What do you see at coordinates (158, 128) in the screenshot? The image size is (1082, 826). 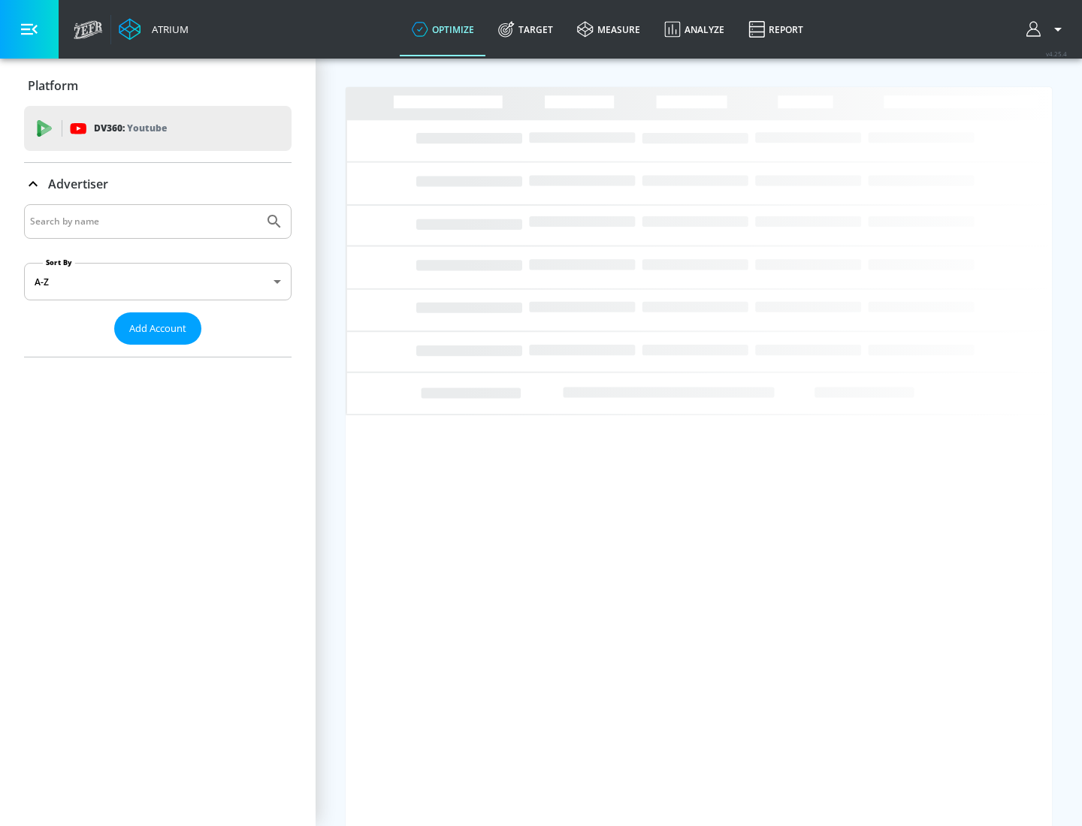 I see `div: DV360: Youtube` at bounding box center [158, 128].